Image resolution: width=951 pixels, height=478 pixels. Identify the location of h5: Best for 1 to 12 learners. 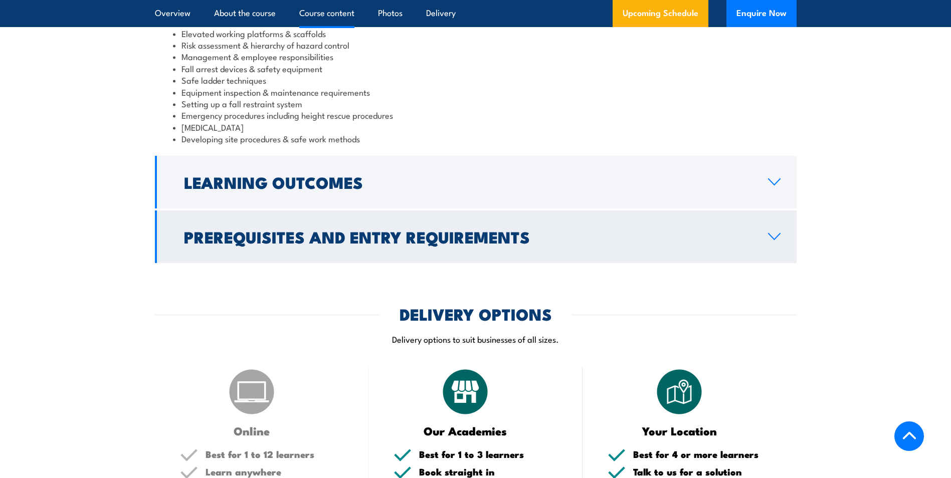
(275, 454).